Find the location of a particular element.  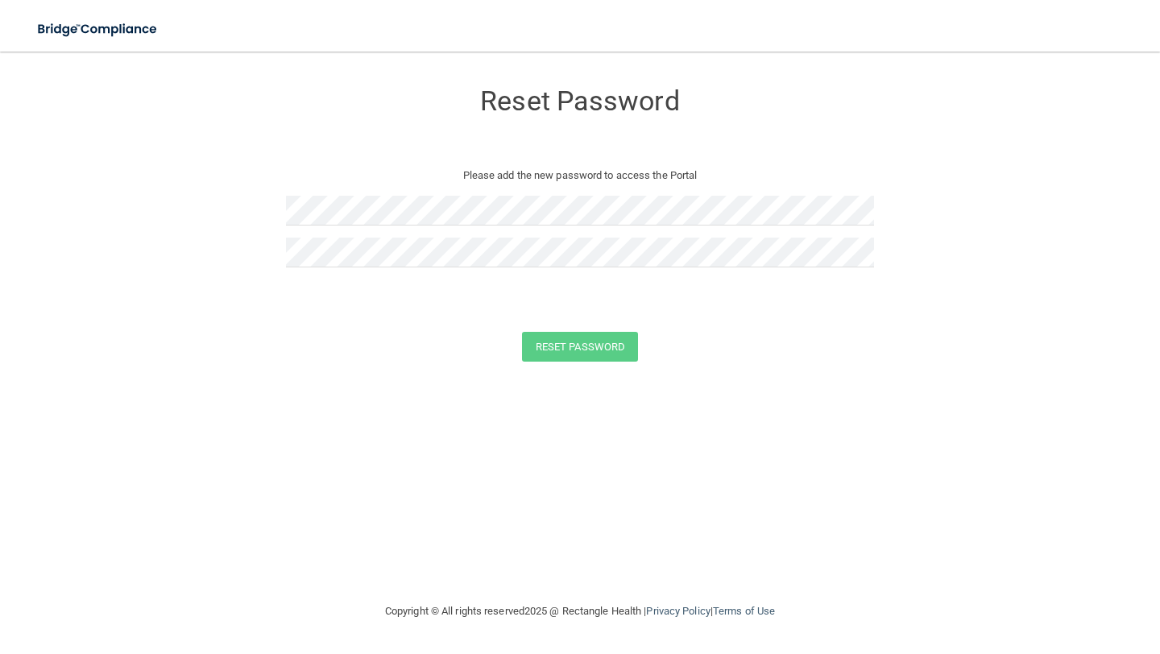

button: Reset Password is located at coordinates (580, 346).